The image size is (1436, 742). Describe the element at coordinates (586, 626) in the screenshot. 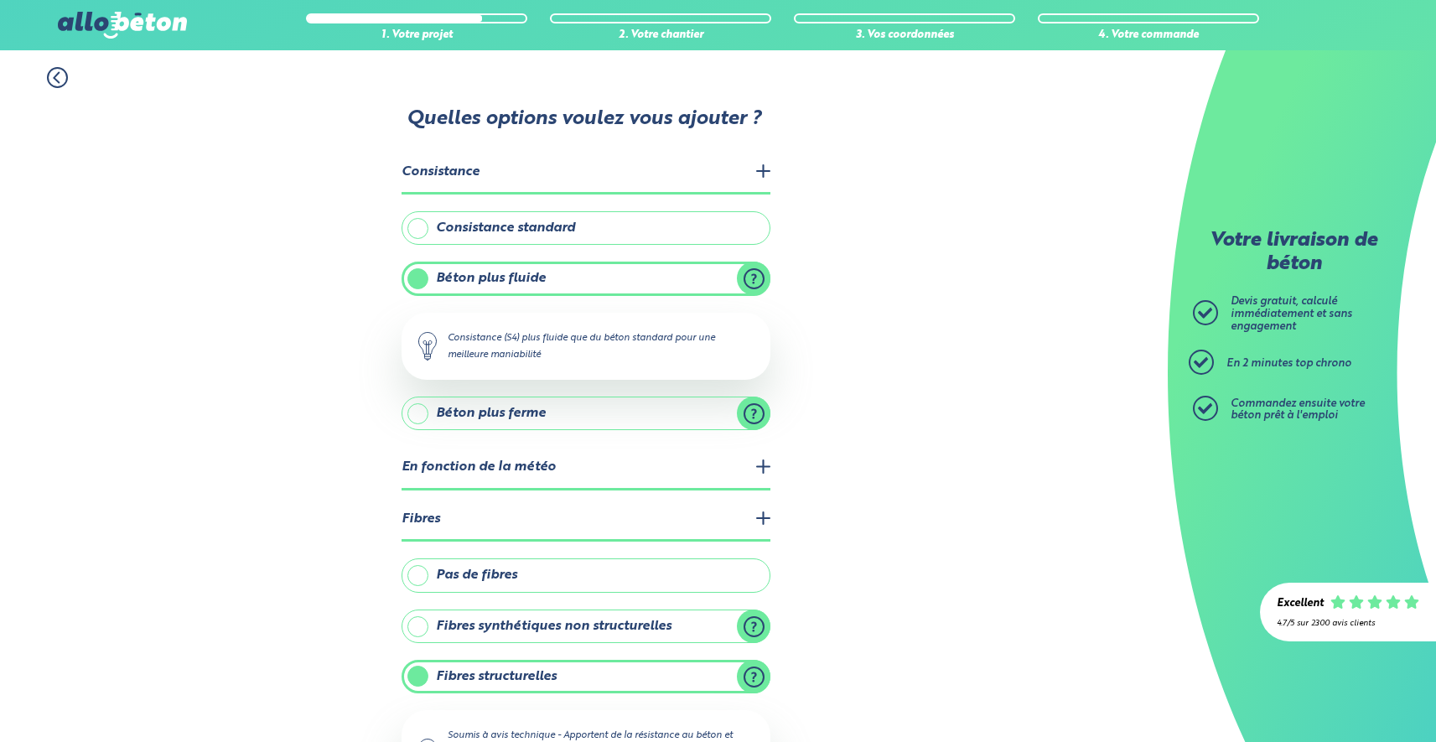

I see `label: Fibres synthétiques non structurelles` at that location.